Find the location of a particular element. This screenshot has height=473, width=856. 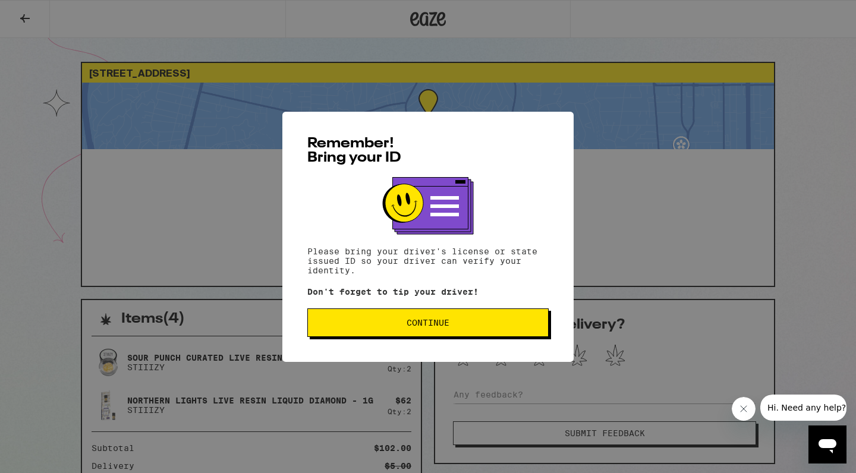

button: Continue is located at coordinates (428, 323).